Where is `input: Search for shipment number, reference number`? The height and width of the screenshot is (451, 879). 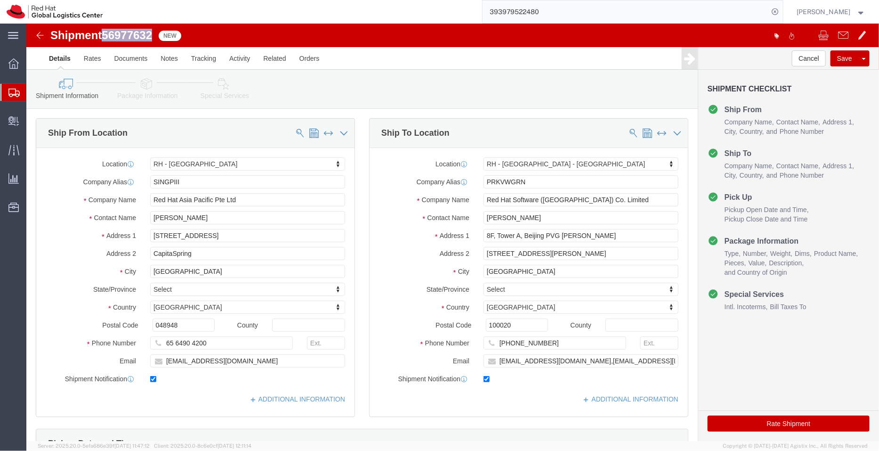 input: Search for shipment number, reference number is located at coordinates (626, 12).